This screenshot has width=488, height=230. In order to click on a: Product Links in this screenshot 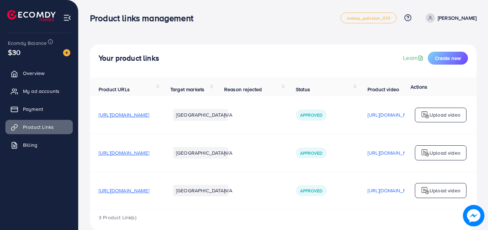, I will do `click(39, 127)`.